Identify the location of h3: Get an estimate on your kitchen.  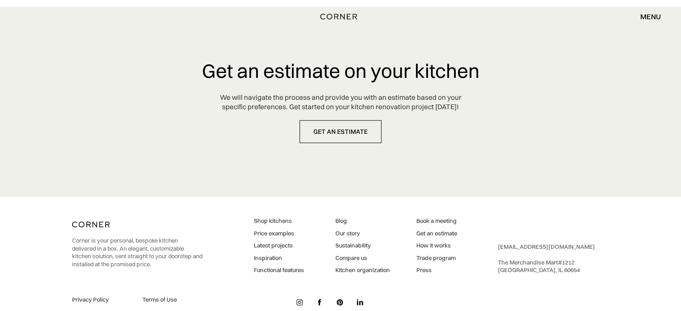
(341, 71).